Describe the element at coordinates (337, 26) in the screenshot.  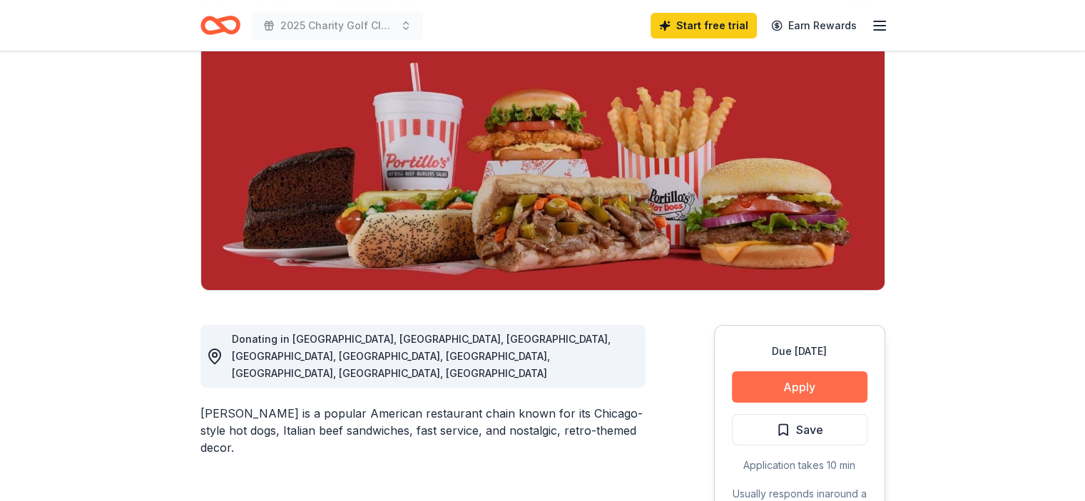
I see `span: 2025 Charity Golf Classic` at that location.